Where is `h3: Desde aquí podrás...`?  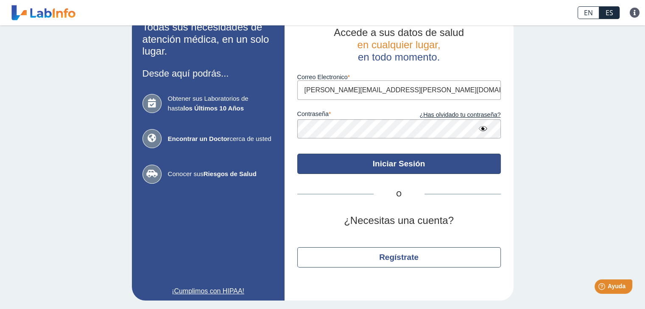 h3: Desde aquí podrás... is located at coordinates (208, 73).